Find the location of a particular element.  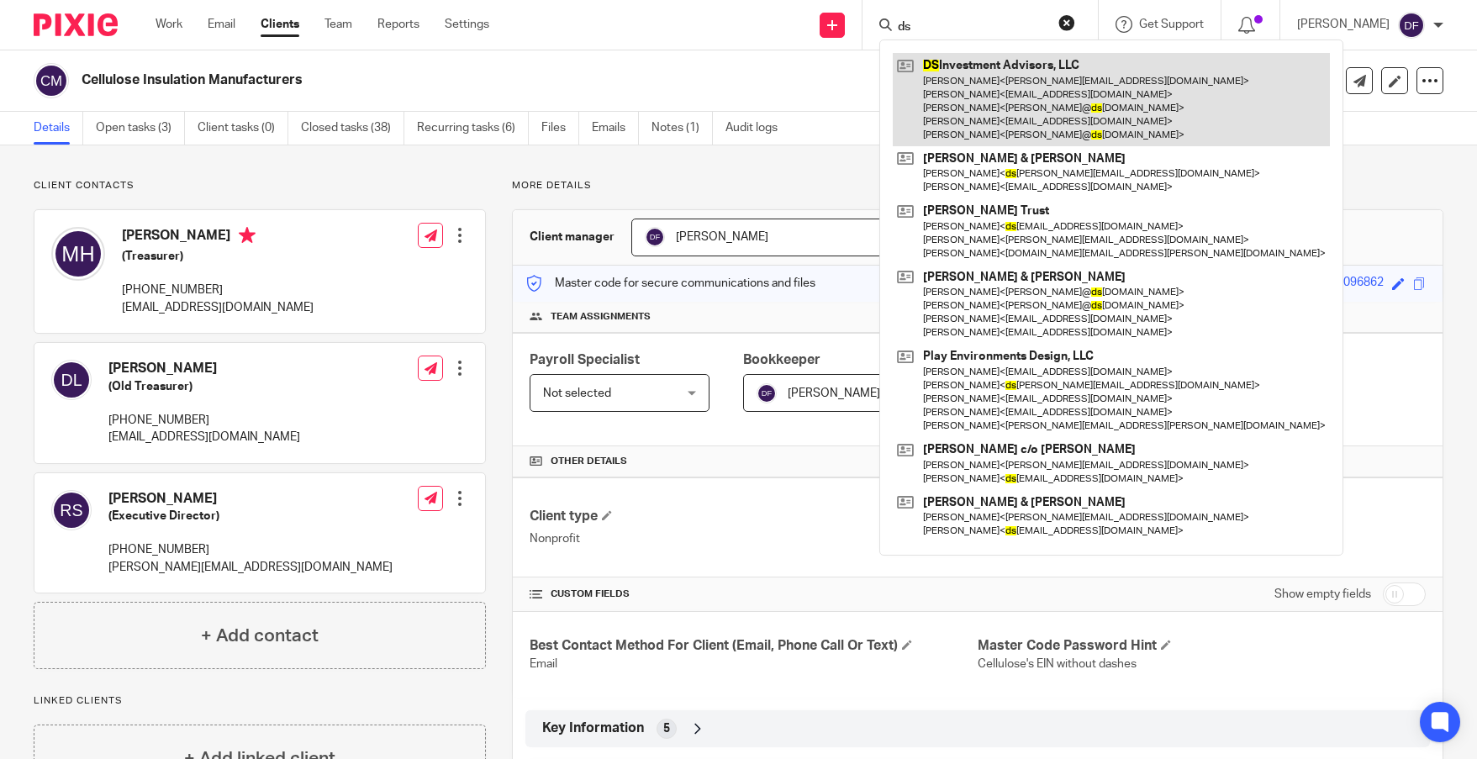

h2: Cellulose Insulation Manufacturers is located at coordinates (535, 80).